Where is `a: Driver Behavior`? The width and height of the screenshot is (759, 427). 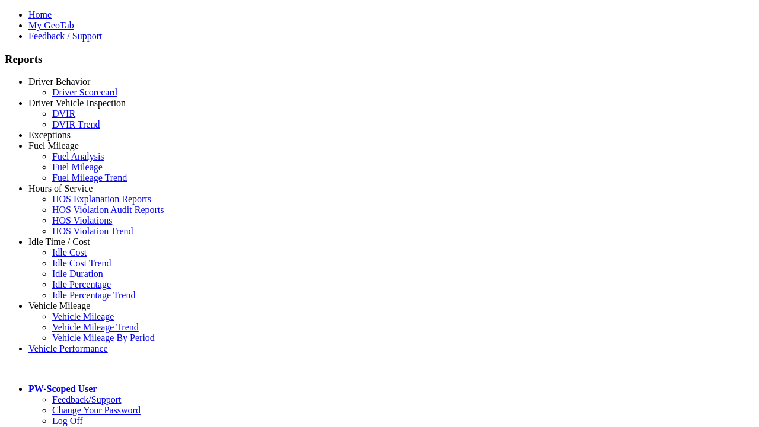
a: Driver Behavior is located at coordinates (59, 81).